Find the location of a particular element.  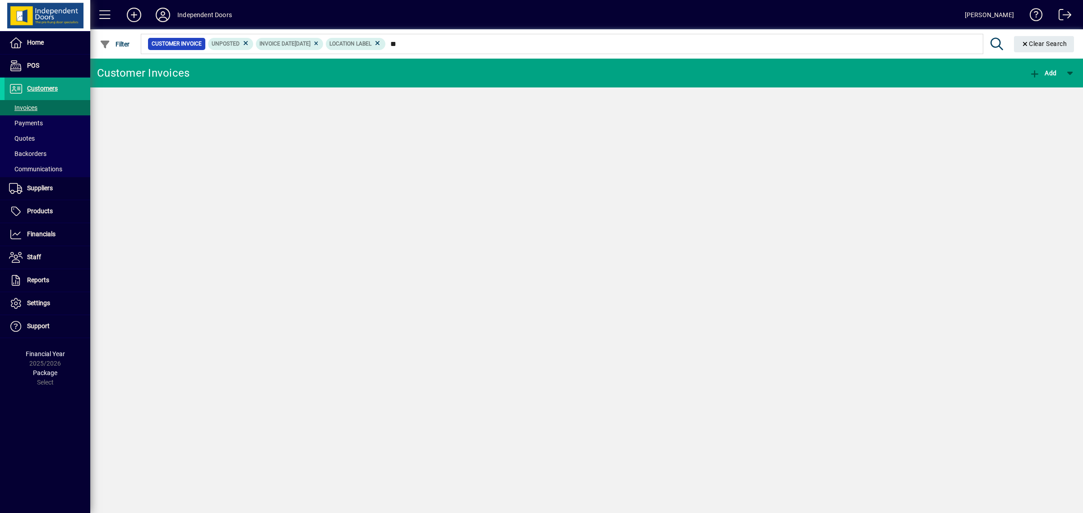

span: Package is located at coordinates (45, 373).